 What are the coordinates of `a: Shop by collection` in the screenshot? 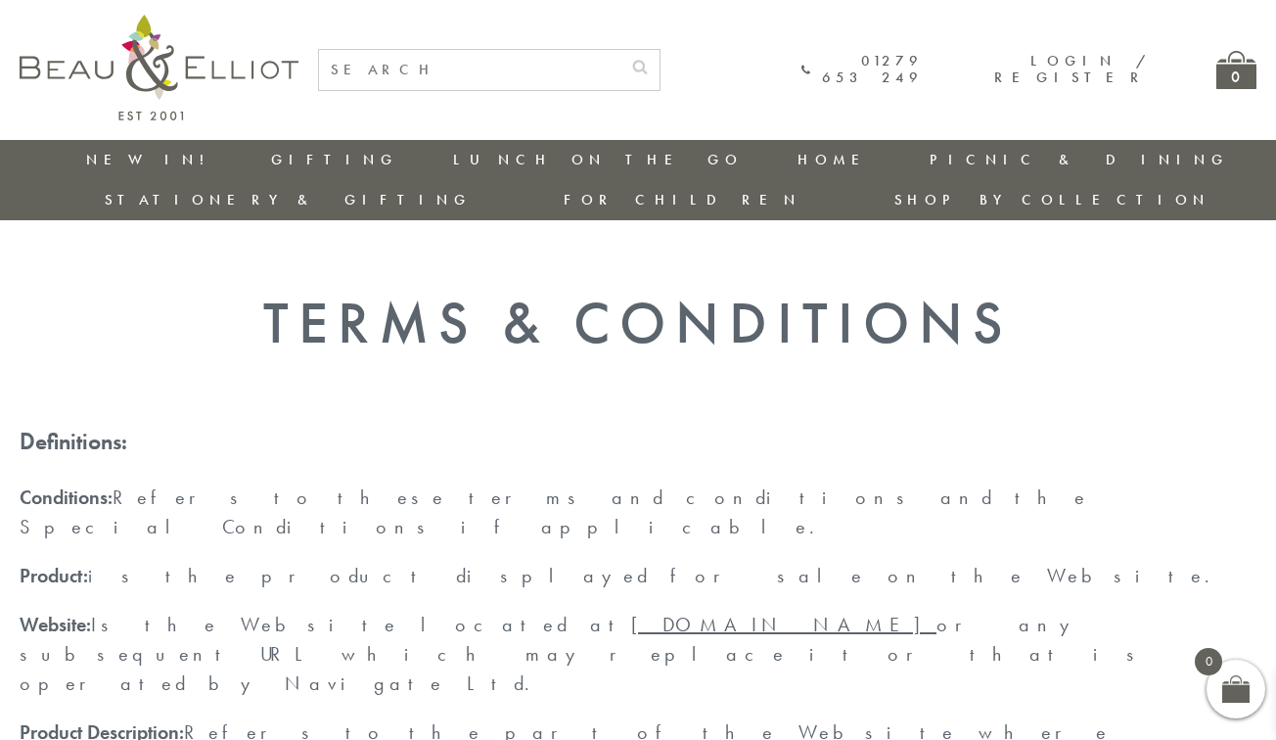 It's located at (1052, 200).